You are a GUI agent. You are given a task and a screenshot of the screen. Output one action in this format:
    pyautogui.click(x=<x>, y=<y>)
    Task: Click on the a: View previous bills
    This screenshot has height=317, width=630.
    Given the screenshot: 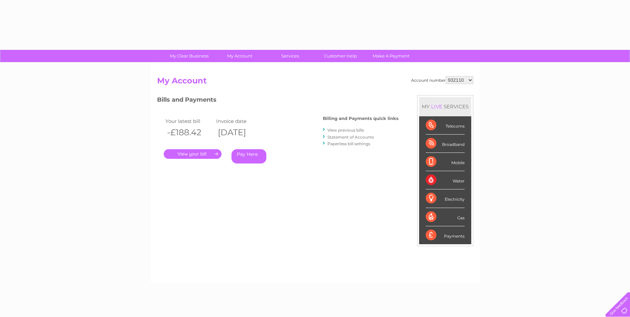 What is the action you would take?
    pyautogui.click(x=346, y=130)
    